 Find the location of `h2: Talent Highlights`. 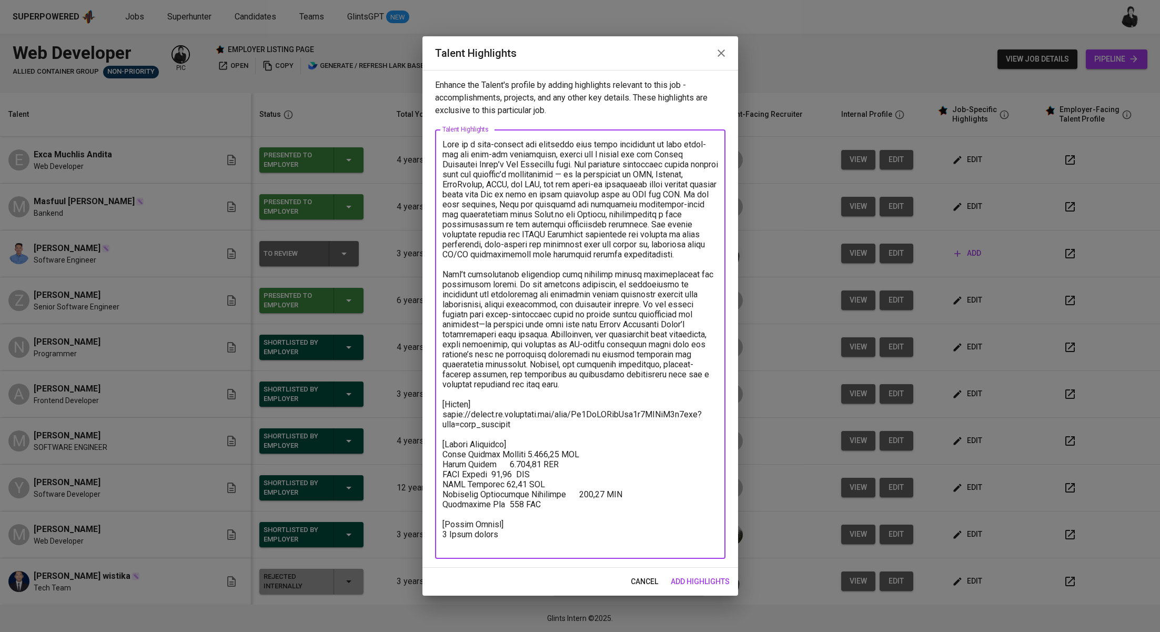

h2: Talent Highlights is located at coordinates (580, 53).